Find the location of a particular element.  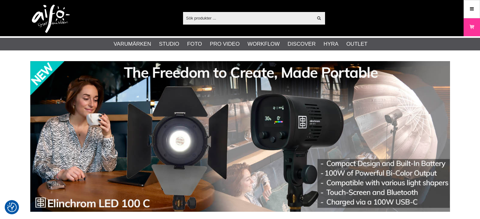

input: Sök produkter ... is located at coordinates (248, 18).